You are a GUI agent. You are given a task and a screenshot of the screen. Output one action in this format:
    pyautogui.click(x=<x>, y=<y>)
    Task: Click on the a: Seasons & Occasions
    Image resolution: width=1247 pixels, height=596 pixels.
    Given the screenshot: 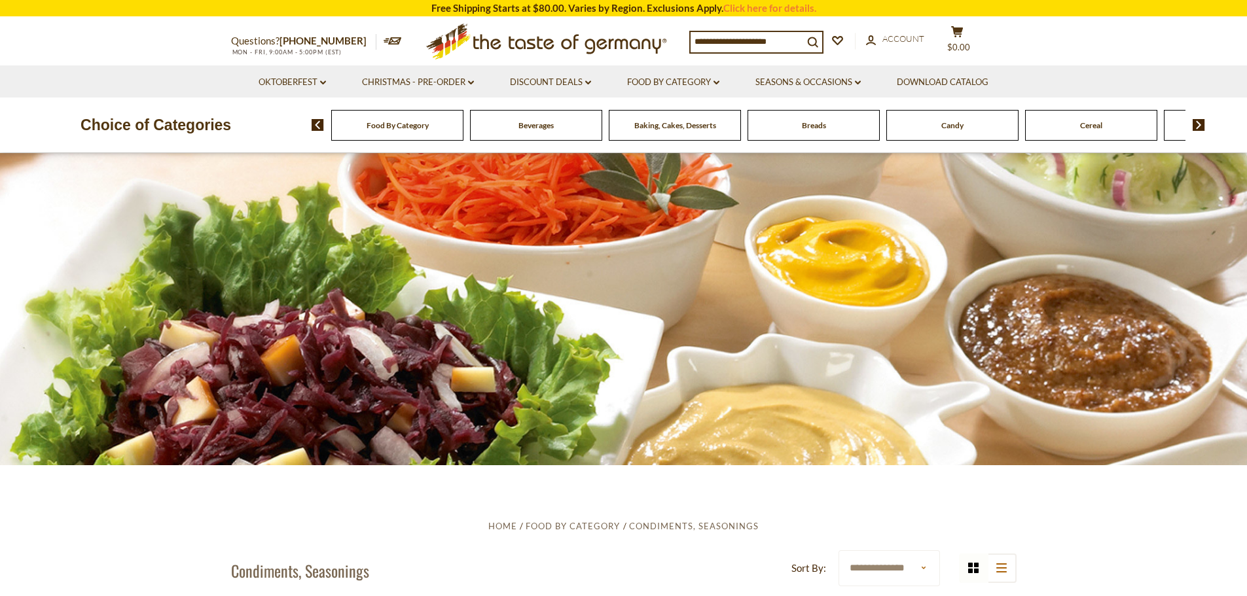 What is the action you would take?
    pyautogui.click(x=808, y=82)
    